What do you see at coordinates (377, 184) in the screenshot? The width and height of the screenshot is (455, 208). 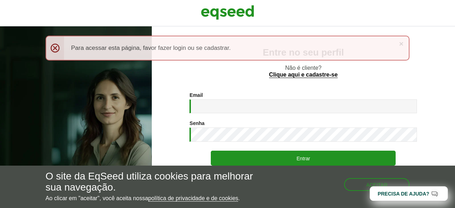 I see `button: Aceitar` at bounding box center [377, 184].